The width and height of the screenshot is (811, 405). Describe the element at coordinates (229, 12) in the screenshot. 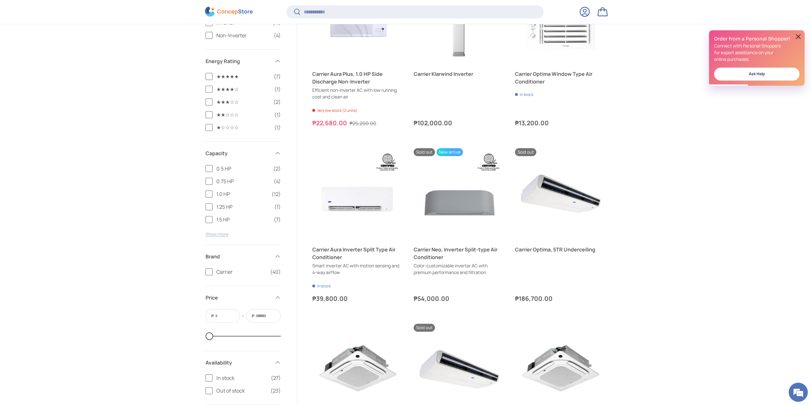

I see `a: ConcepStore` at that location.